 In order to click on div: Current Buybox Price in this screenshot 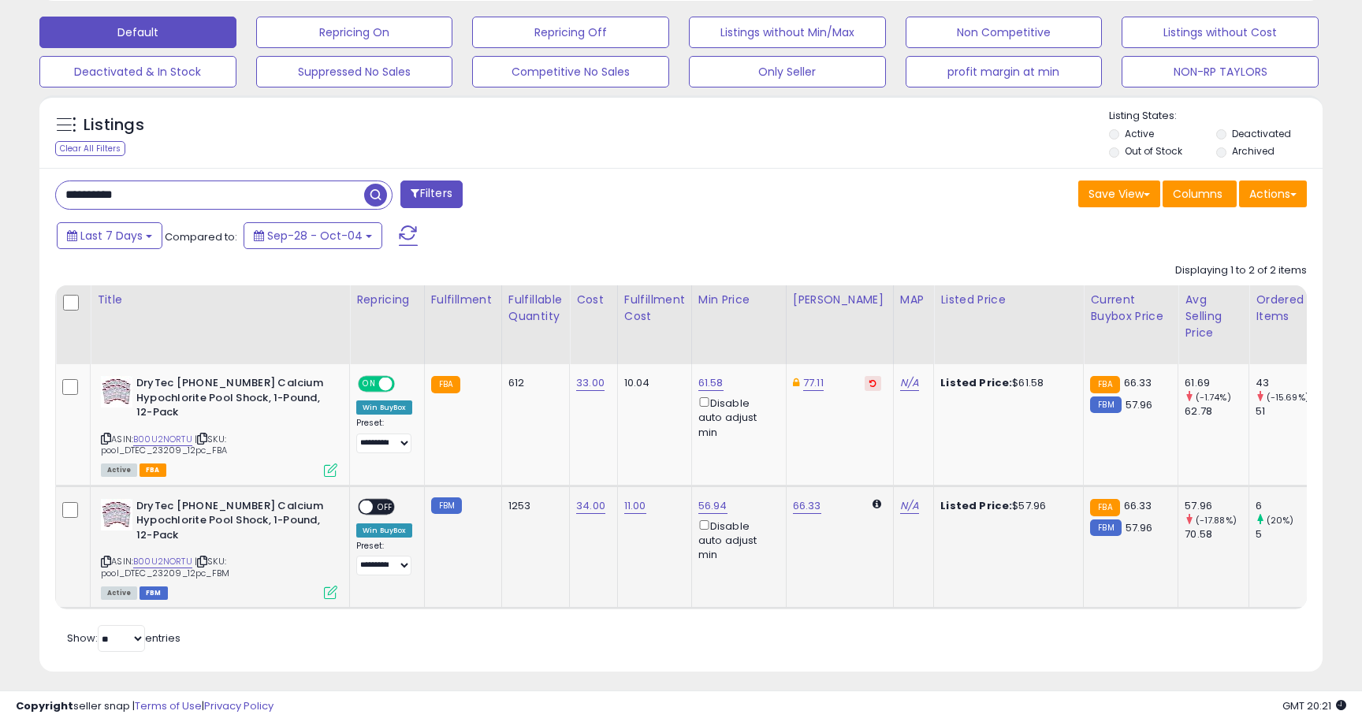, I will do `click(1130, 308)`.